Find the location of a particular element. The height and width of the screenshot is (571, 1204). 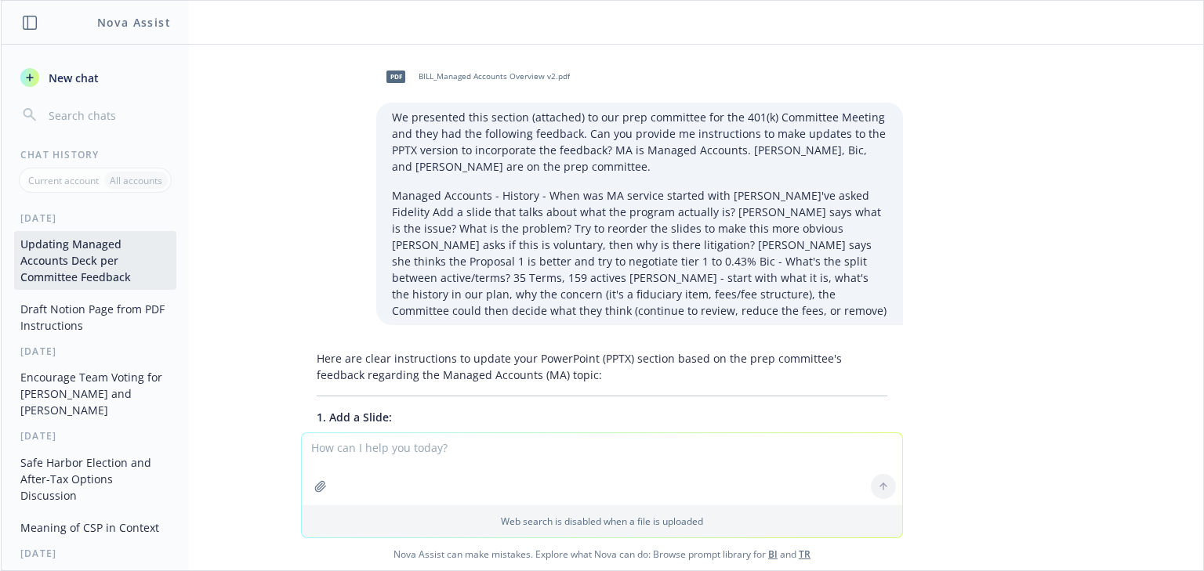

p: Current account is located at coordinates (63, 180).